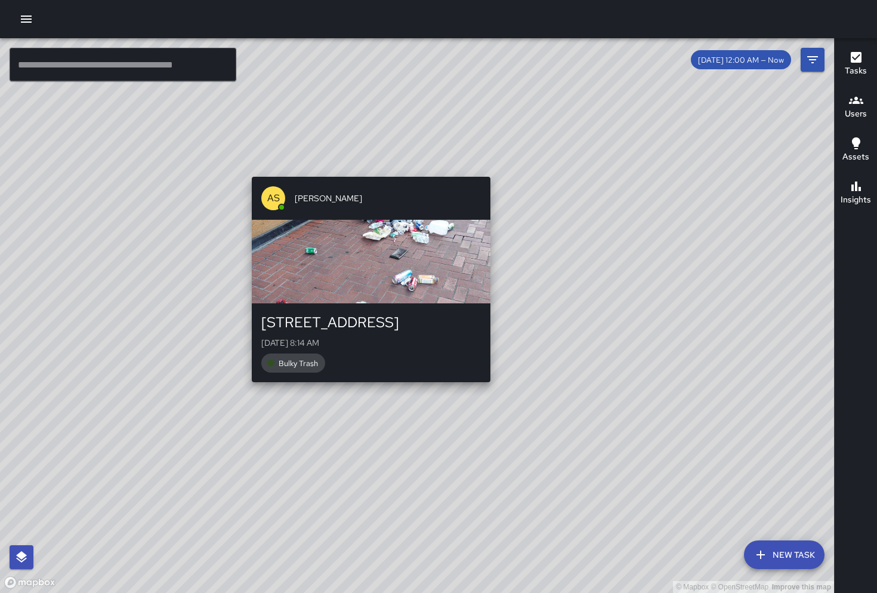 The width and height of the screenshot is (877, 593). What do you see at coordinates (856, 71) in the screenshot?
I see `h6: Tasks` at bounding box center [856, 71].